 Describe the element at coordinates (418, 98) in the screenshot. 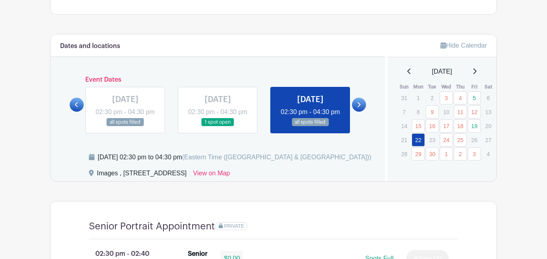

I see `p: 1` at that location.